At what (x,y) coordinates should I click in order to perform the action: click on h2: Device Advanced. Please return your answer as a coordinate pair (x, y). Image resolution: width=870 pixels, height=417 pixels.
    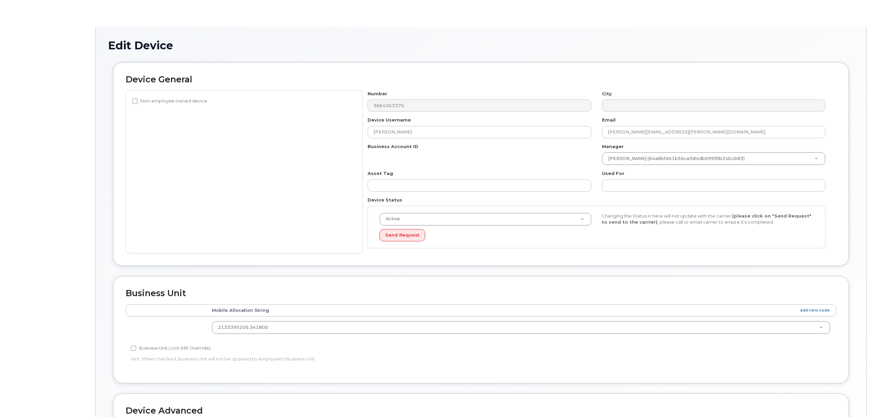
    Looking at the image, I should click on (481, 411).